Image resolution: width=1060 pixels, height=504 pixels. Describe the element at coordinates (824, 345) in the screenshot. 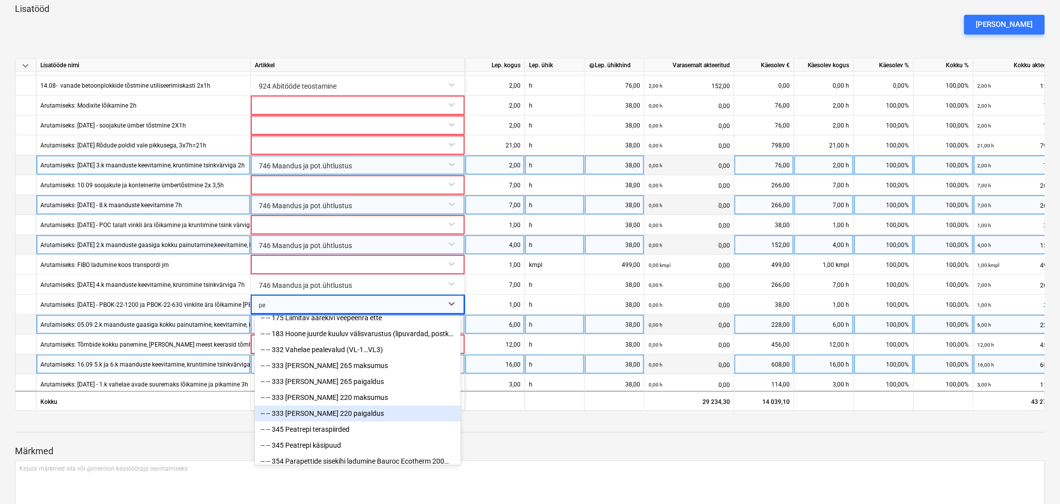

I see `div: 12,00 h` at that location.